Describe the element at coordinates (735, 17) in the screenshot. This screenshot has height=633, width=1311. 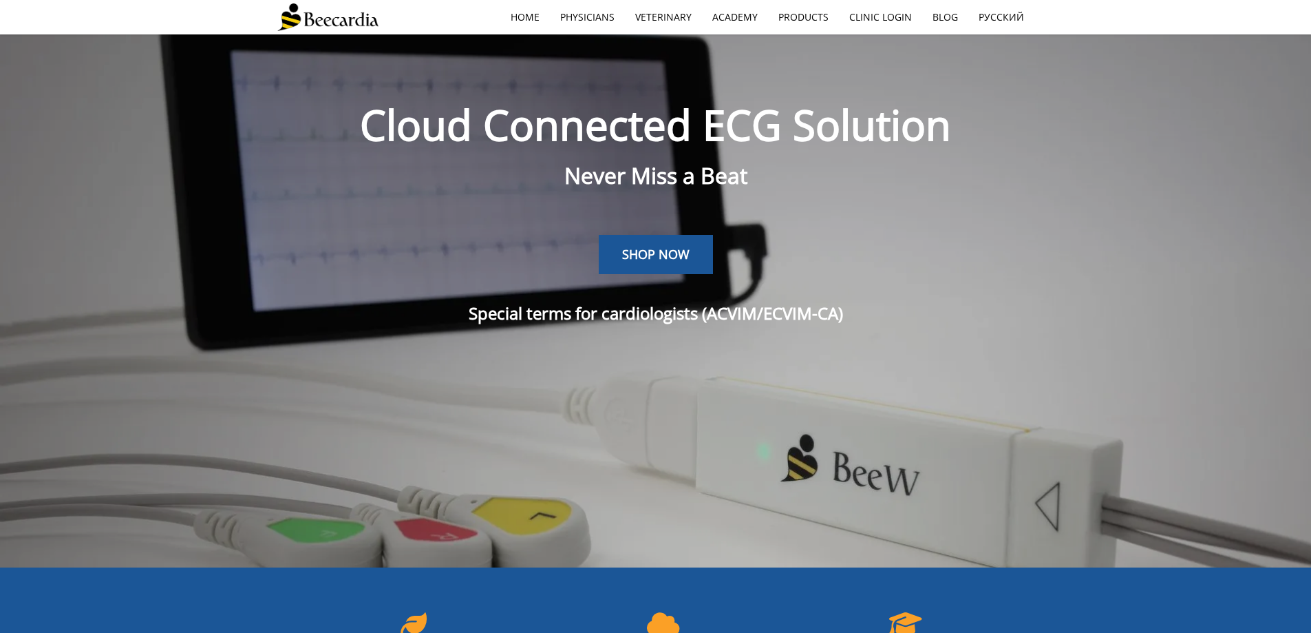
I see `a: Academy` at that location.